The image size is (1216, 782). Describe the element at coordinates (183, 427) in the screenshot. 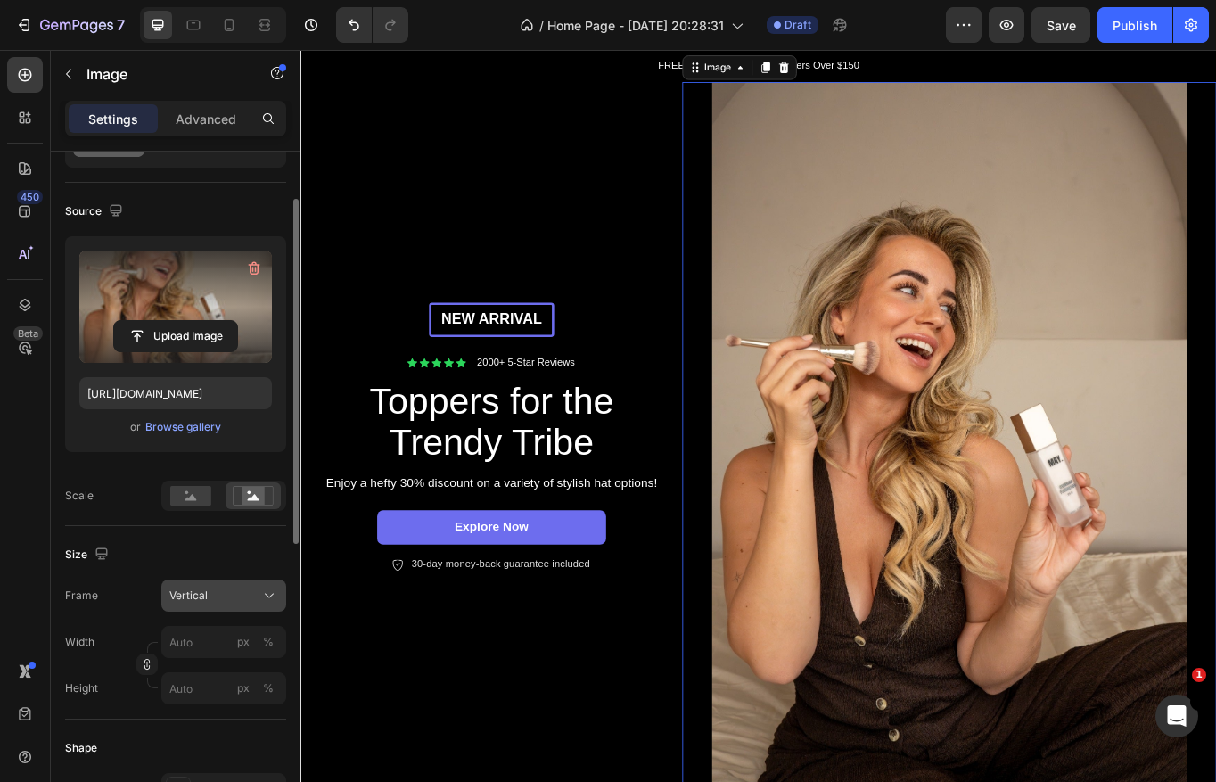

I see `button: Browse gallery` at that location.